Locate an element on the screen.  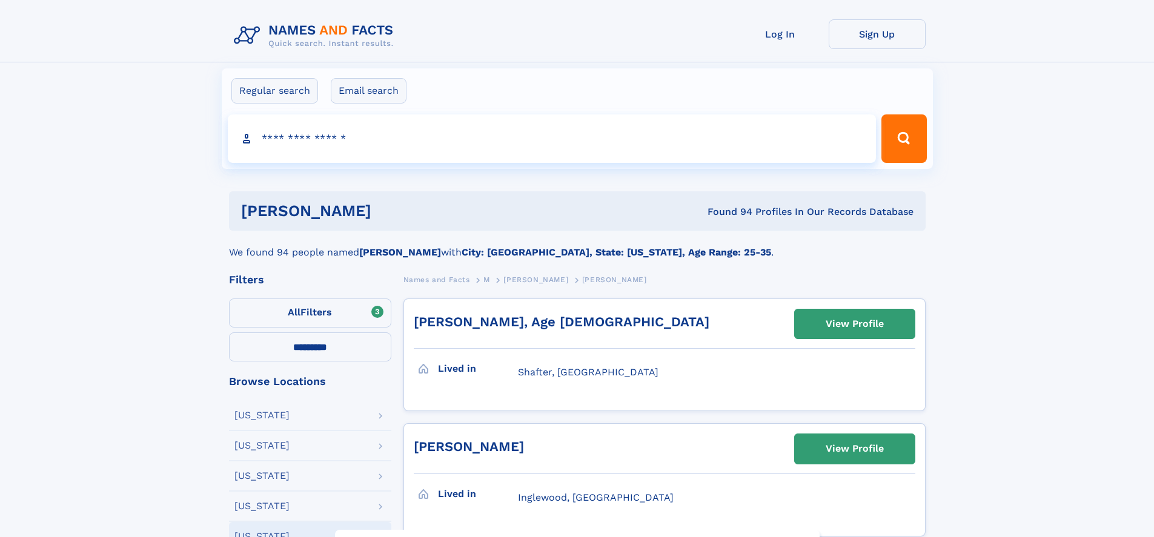
a: Names and Facts is located at coordinates (437, 279).